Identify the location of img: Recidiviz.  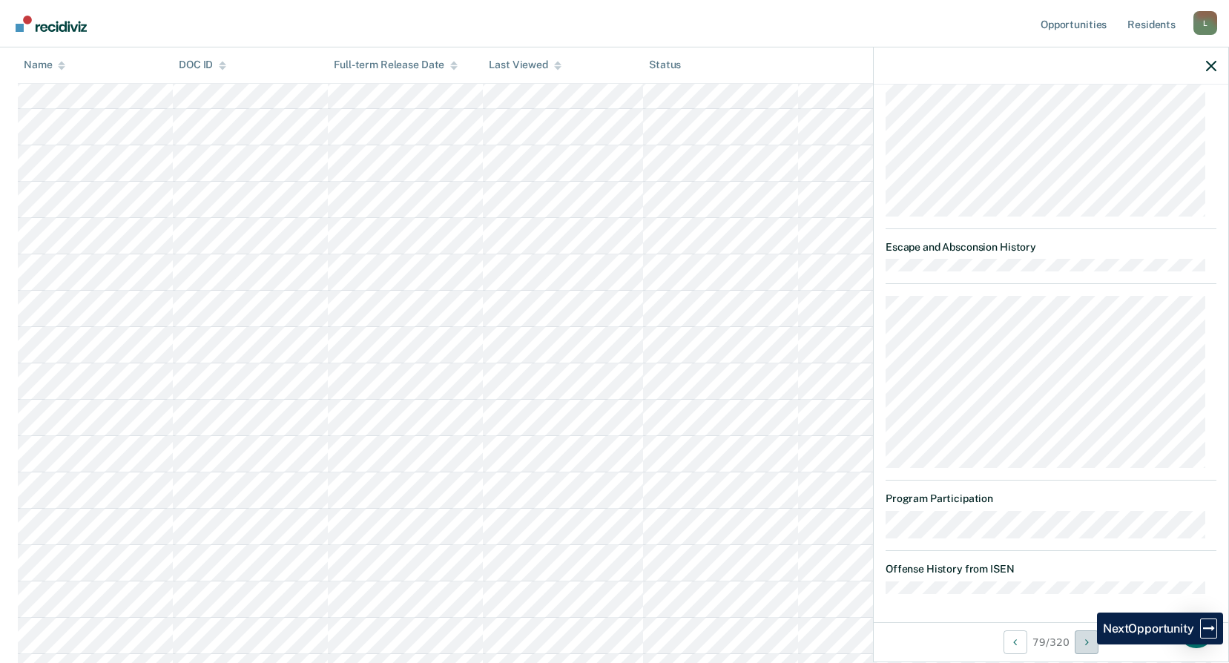
(51, 24).